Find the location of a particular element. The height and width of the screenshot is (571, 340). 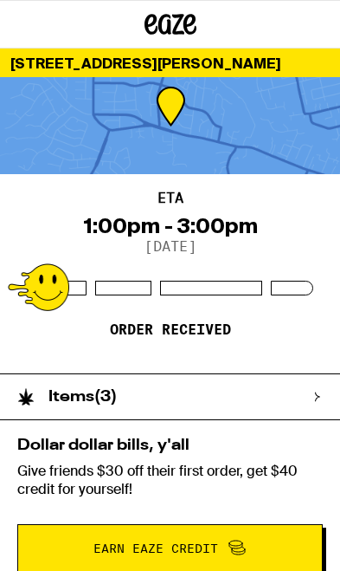

p: Order received is located at coordinates (171, 330).